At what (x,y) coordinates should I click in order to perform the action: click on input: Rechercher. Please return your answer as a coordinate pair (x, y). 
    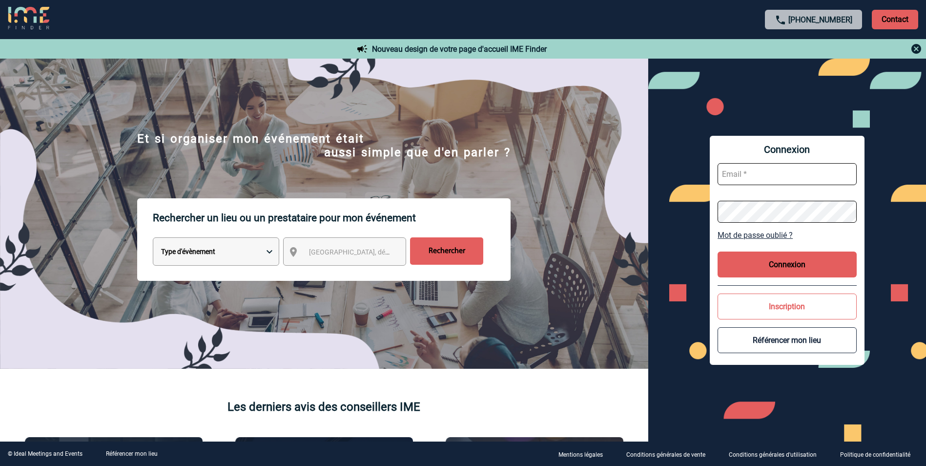
    Looking at the image, I should click on (447, 251).